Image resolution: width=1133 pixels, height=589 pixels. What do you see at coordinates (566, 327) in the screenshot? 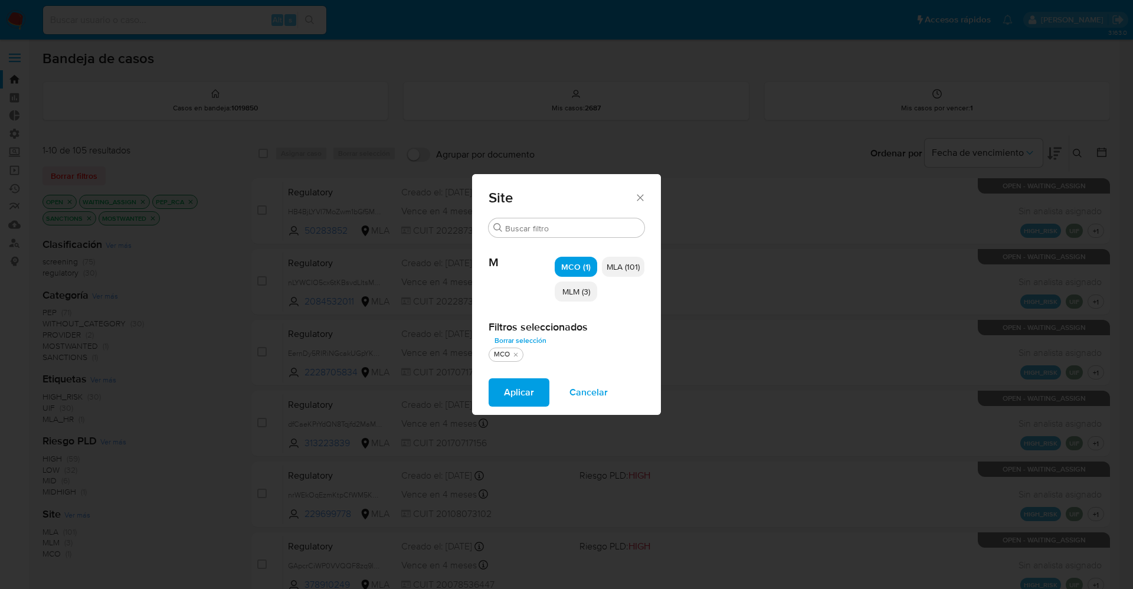
I see `h2: Filtros seleccionados` at bounding box center [566, 327].